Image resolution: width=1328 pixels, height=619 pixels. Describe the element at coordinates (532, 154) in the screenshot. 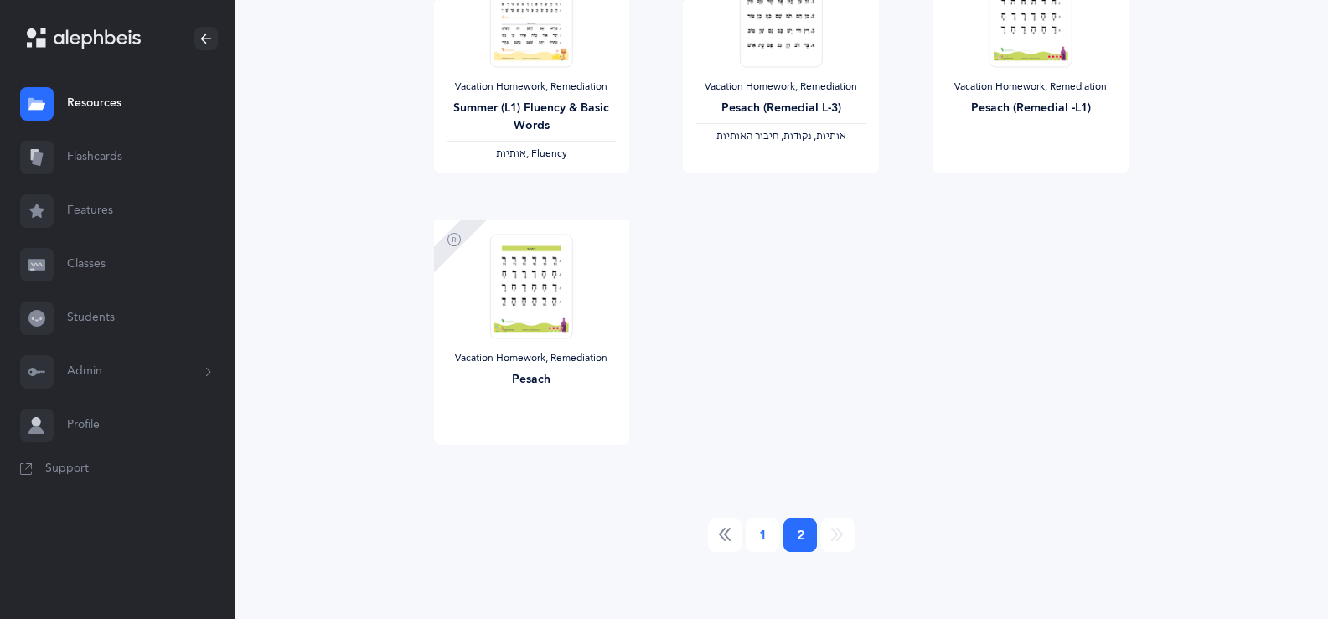

I see `div: , Fluency` at that location.